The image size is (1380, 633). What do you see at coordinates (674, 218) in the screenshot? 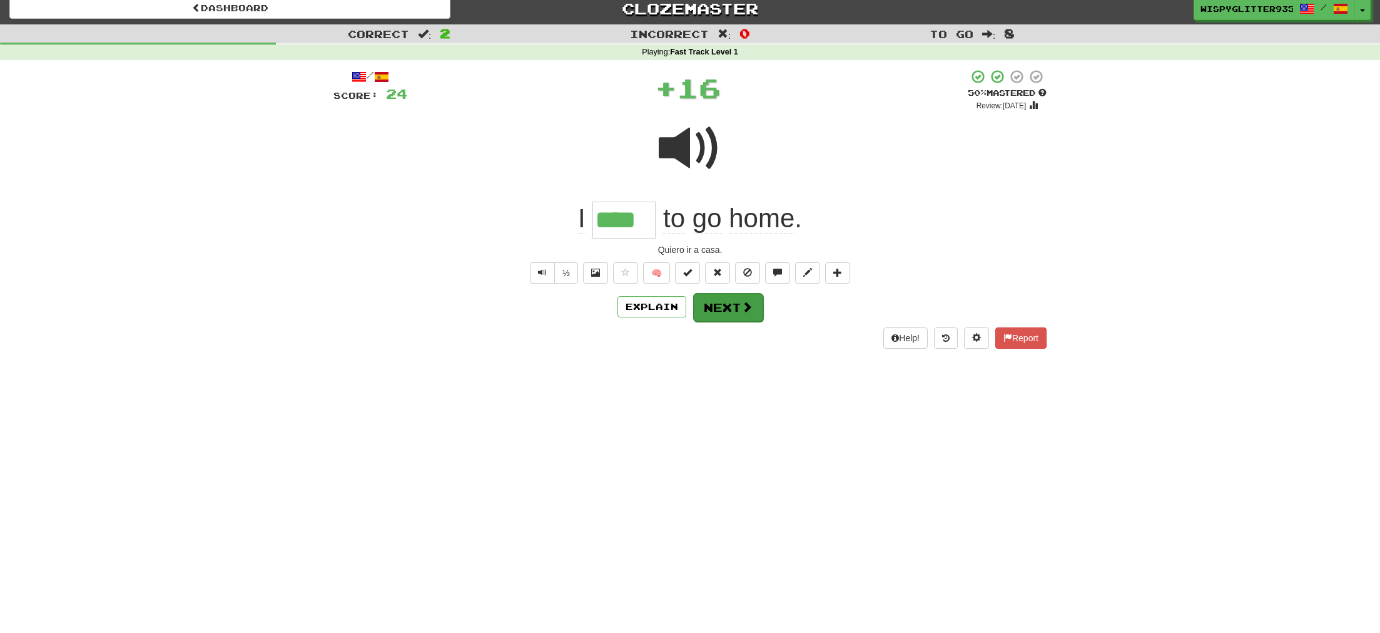
I see `span: to` at bounding box center [674, 218].